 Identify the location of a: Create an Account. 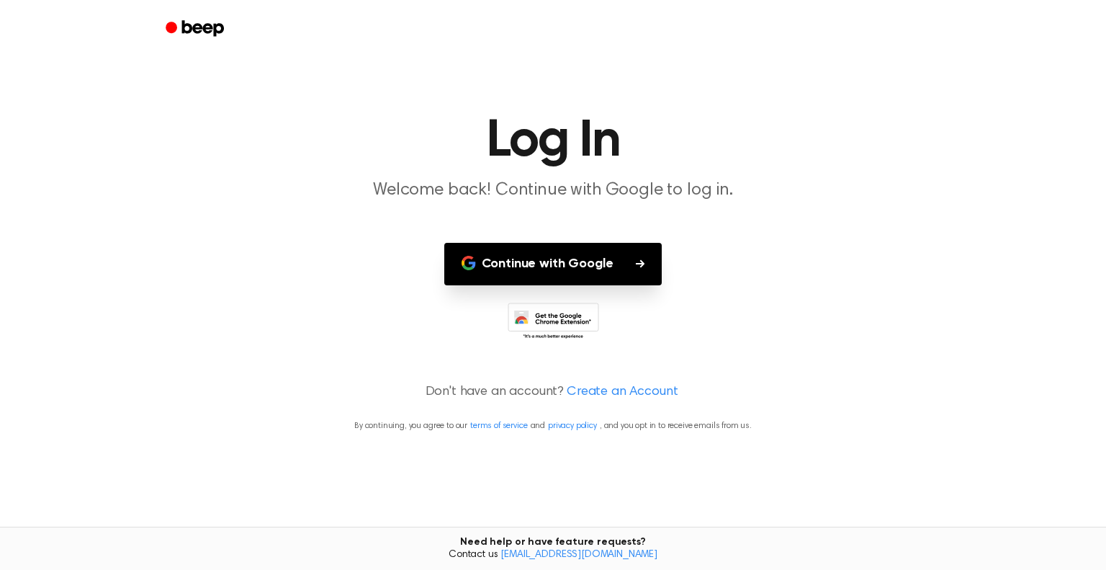
(622, 392).